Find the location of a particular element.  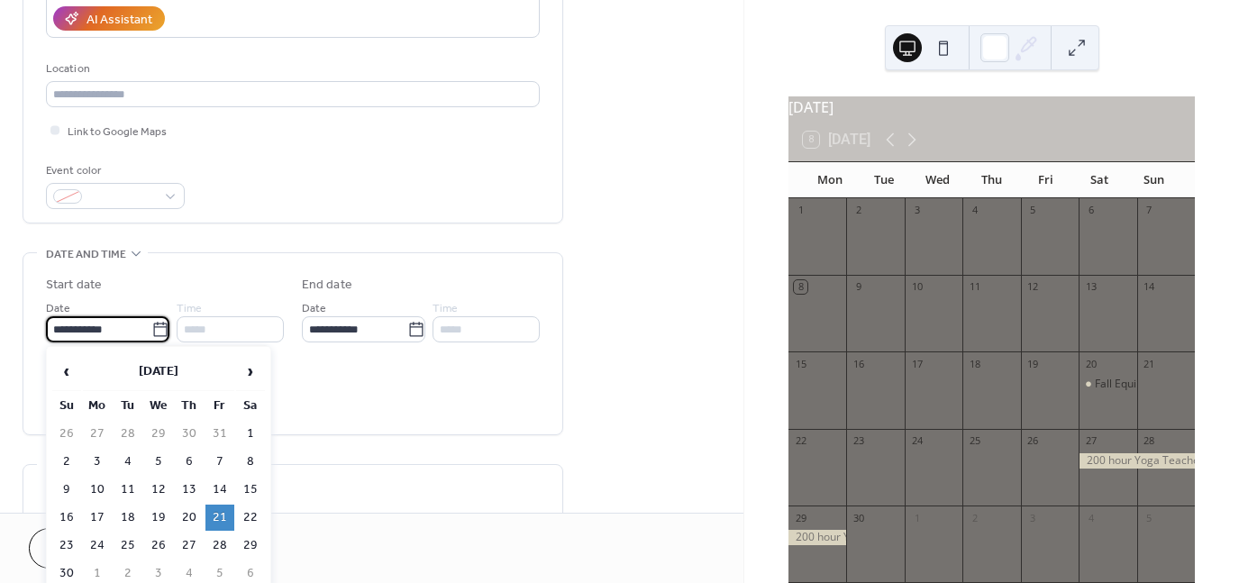

div: Sun is located at coordinates (1154, 180).